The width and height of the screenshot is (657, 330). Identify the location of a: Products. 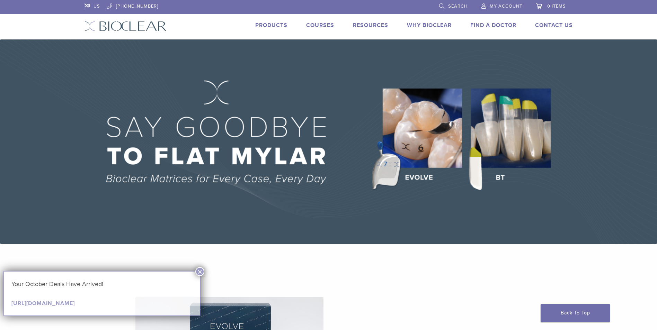
(271, 25).